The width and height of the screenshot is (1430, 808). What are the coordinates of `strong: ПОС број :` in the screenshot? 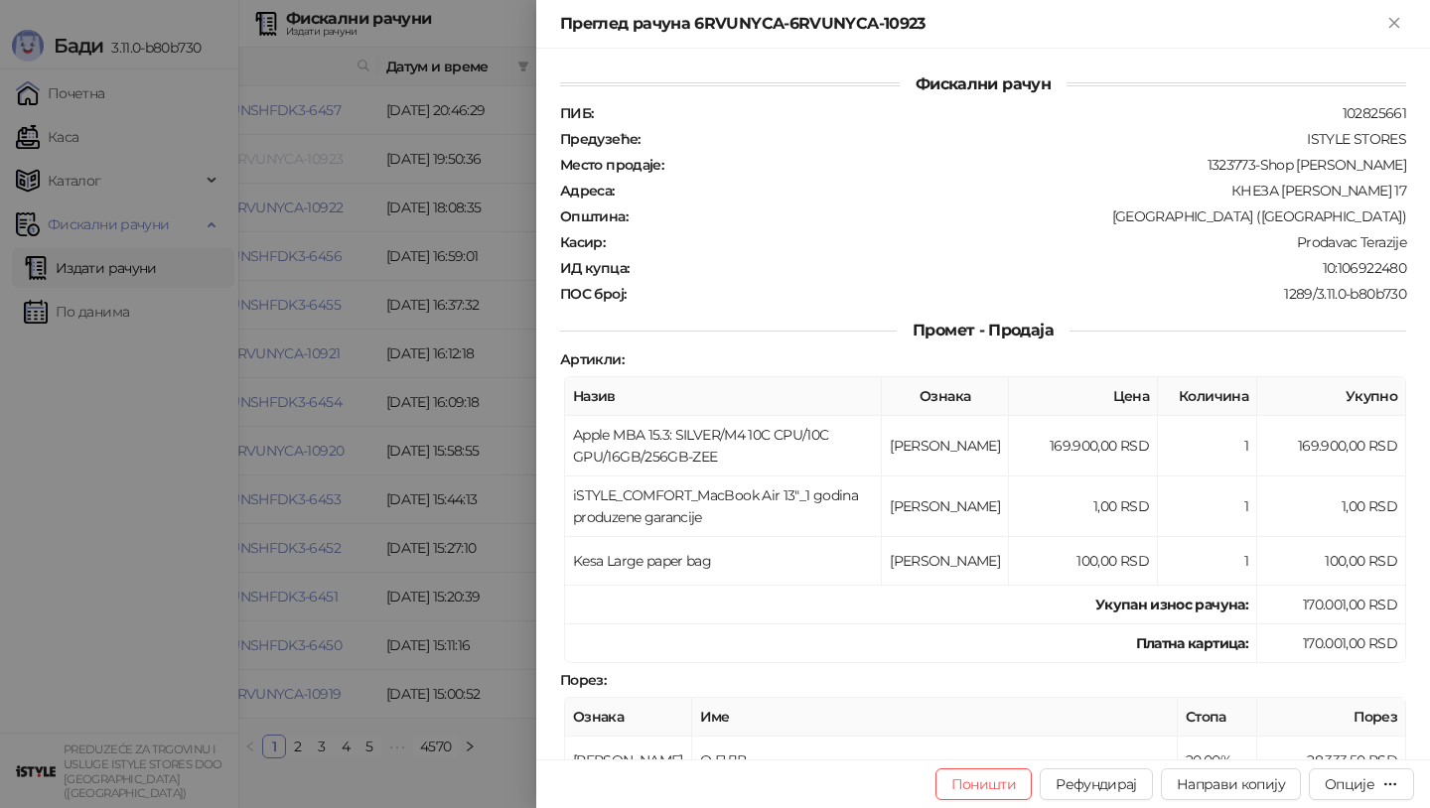 It's located at (593, 294).